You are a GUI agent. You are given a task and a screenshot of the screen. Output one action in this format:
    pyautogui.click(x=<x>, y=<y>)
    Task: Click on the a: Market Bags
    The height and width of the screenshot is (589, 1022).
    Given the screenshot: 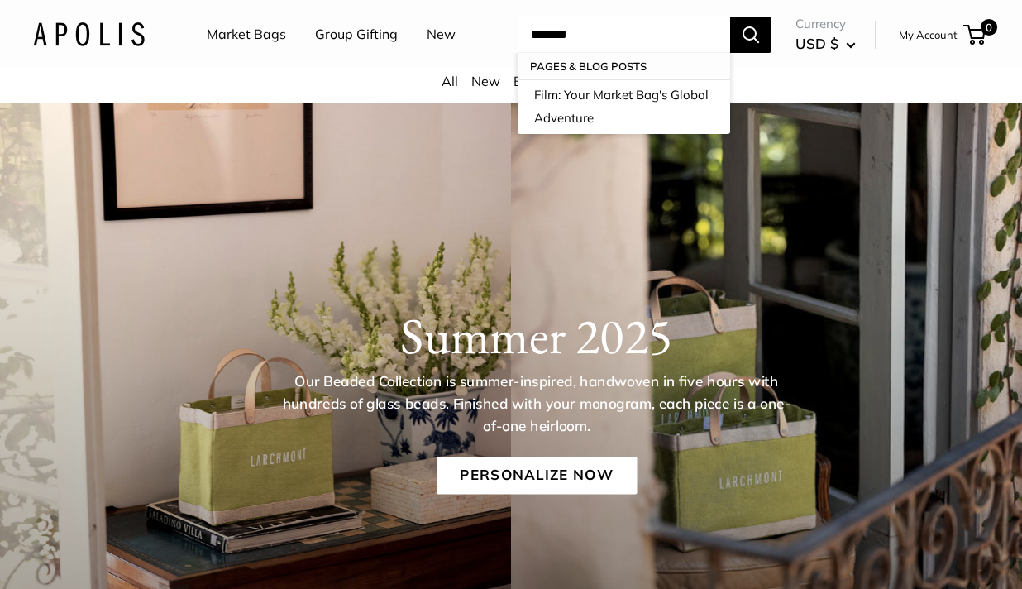 What is the action you would take?
    pyautogui.click(x=246, y=35)
    